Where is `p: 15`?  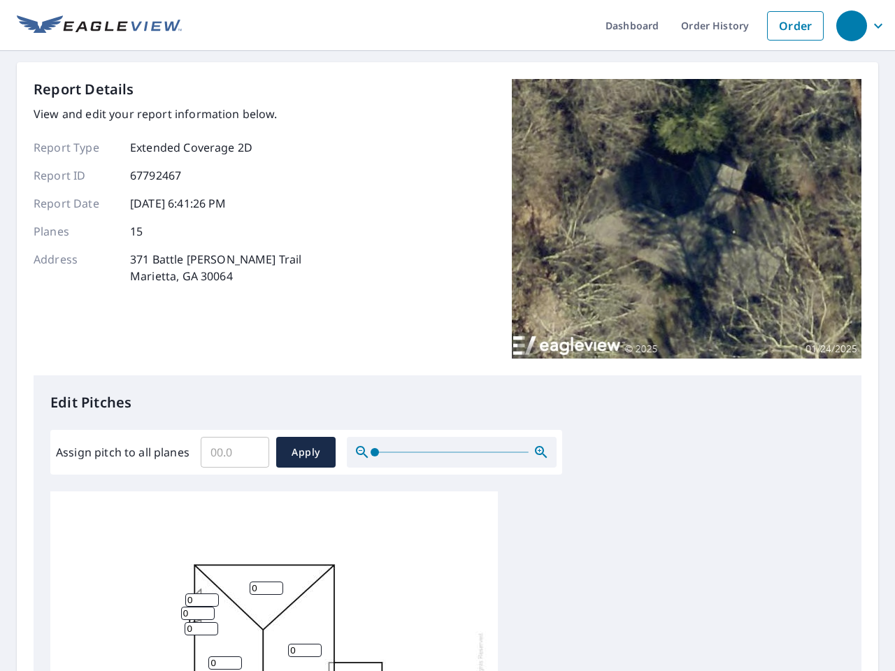 p: 15 is located at coordinates (136, 231).